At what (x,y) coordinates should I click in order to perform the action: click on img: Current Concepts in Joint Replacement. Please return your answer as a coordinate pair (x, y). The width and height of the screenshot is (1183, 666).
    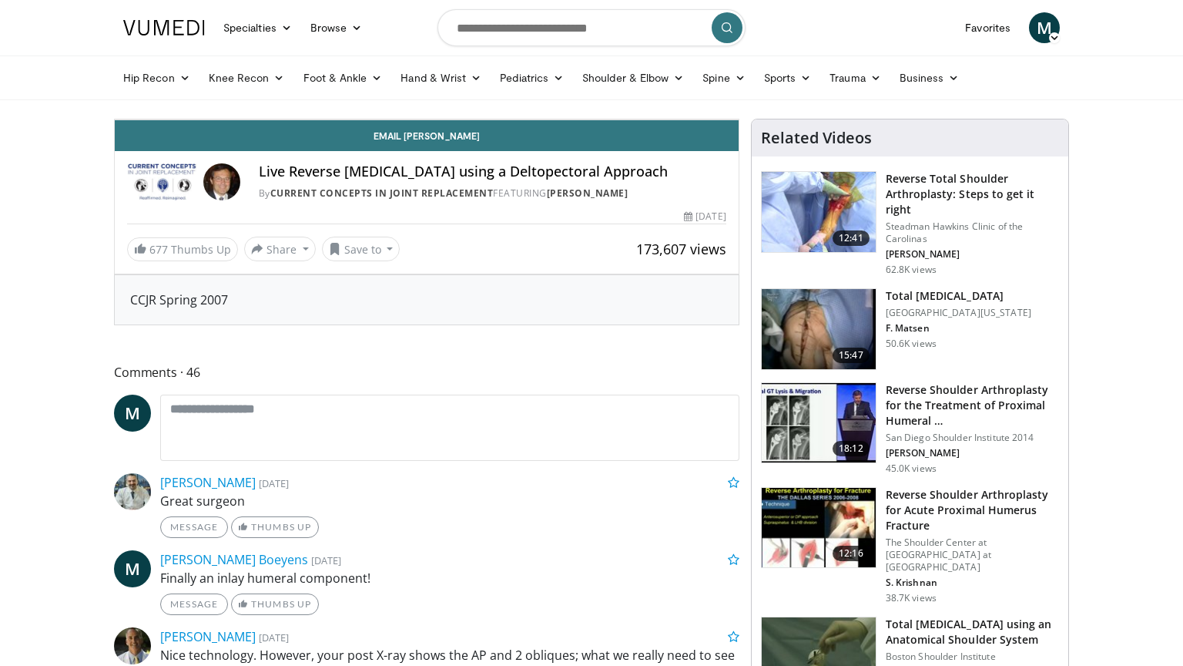
    Looking at the image, I should click on (162, 182).